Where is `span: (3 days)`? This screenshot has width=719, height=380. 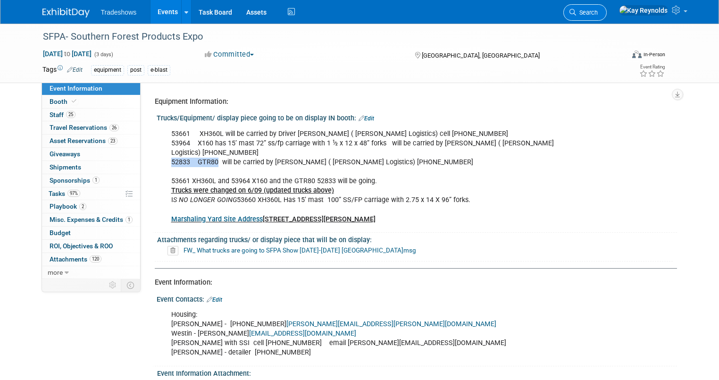
span: (3 days) is located at coordinates (103, 54).